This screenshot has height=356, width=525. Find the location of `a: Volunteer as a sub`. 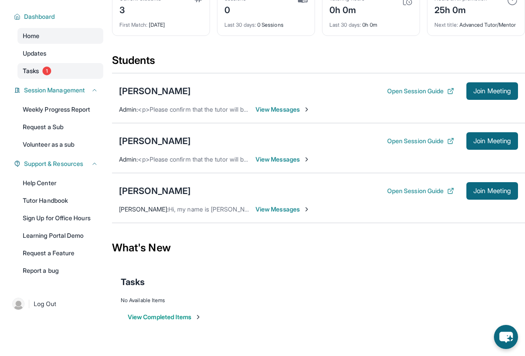

a: Volunteer as a sub is located at coordinates (60, 144).